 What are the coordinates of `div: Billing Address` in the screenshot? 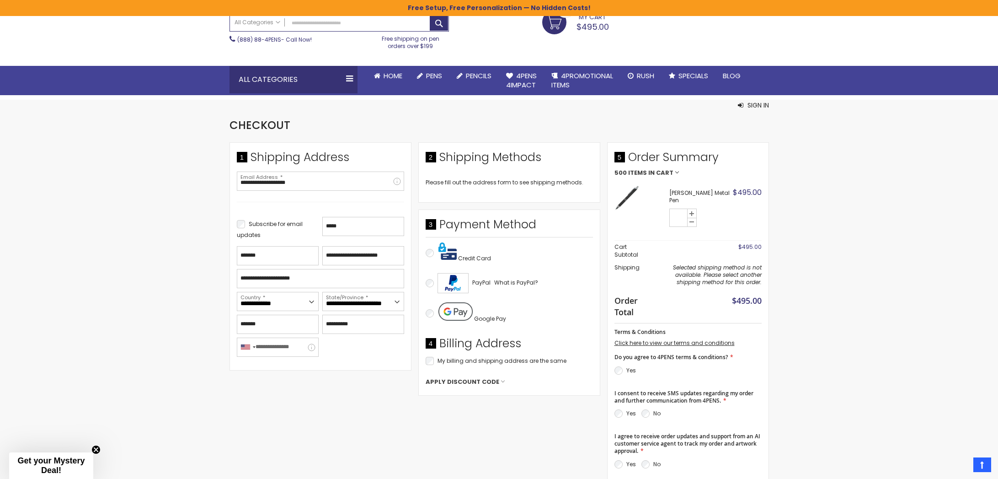 It's located at (509, 346).